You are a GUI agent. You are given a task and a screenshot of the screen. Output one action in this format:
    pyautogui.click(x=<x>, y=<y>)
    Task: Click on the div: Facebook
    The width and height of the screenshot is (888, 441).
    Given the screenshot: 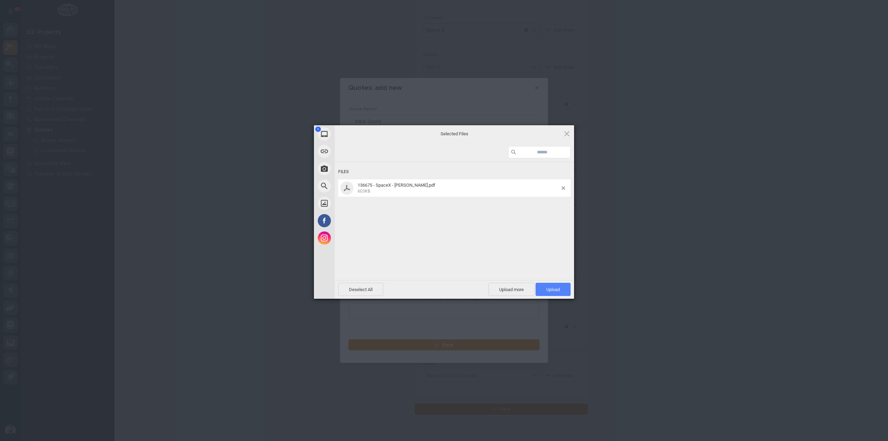 What is the action you would take?
    pyautogui.click(x=356, y=221)
    